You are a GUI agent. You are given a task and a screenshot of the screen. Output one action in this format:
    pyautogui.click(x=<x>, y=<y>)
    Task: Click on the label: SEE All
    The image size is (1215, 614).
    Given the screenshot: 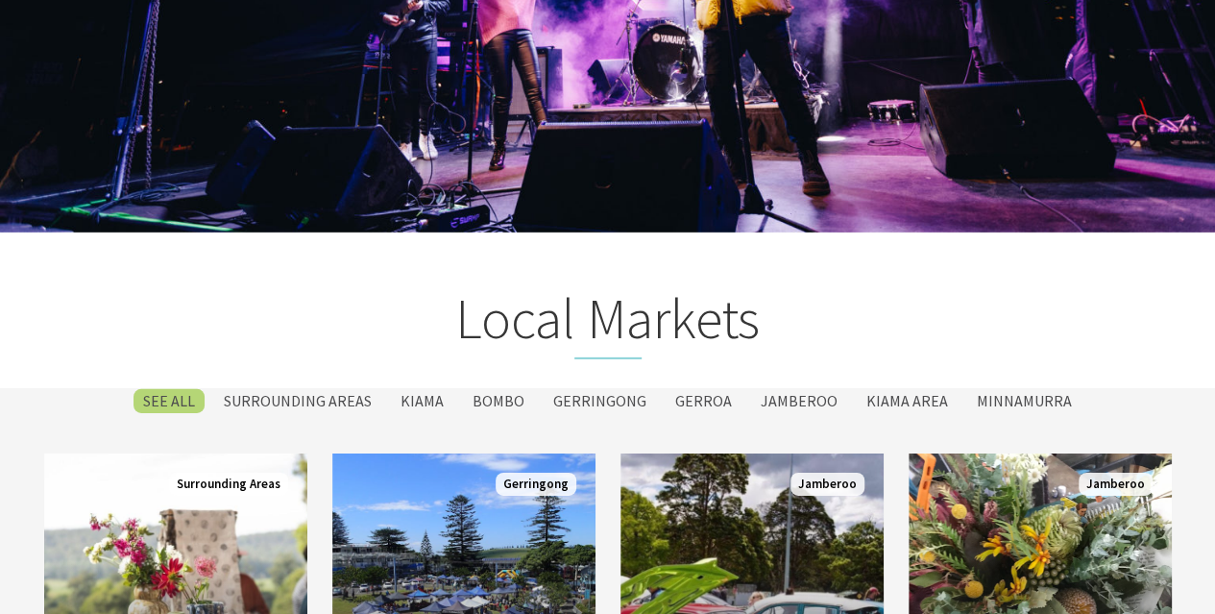 What is the action you would take?
    pyautogui.click(x=169, y=400)
    